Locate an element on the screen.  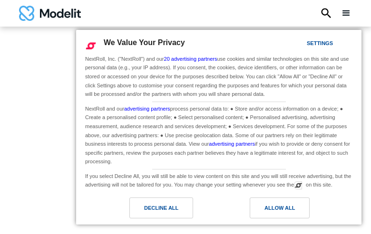
div: If you select Decline All, you will still be able to view content on this site and you will still... is located at coordinates (219, 180).